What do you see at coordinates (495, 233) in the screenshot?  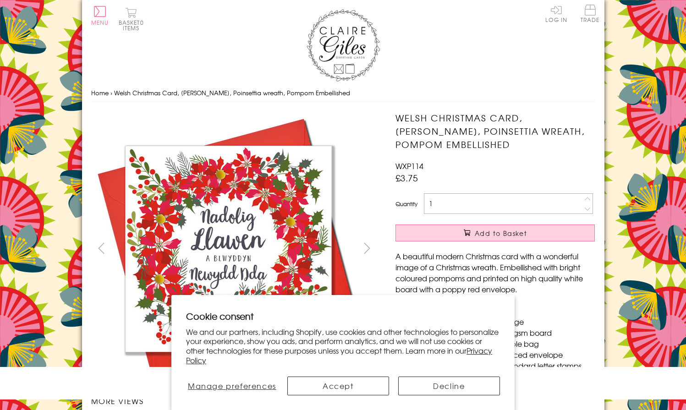 I see `button: Add to Basket` at bounding box center [495, 233].